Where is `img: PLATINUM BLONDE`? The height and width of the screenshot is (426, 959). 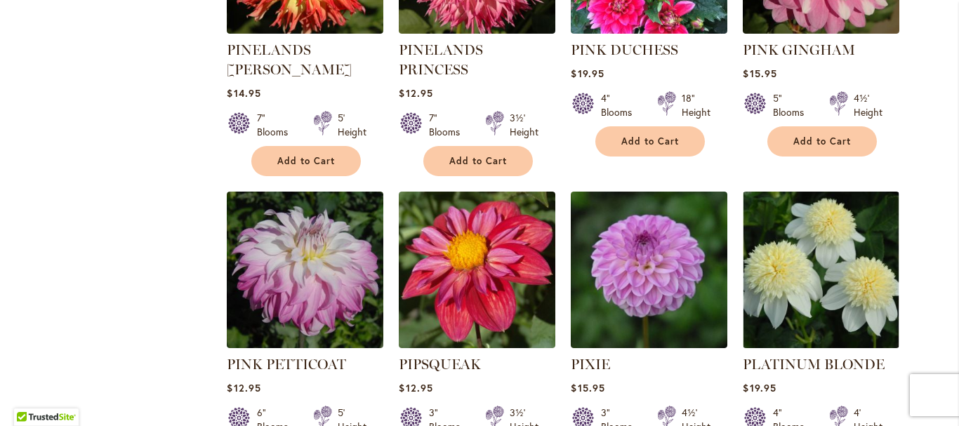
img: PLATINUM BLONDE is located at coordinates (821, 270).